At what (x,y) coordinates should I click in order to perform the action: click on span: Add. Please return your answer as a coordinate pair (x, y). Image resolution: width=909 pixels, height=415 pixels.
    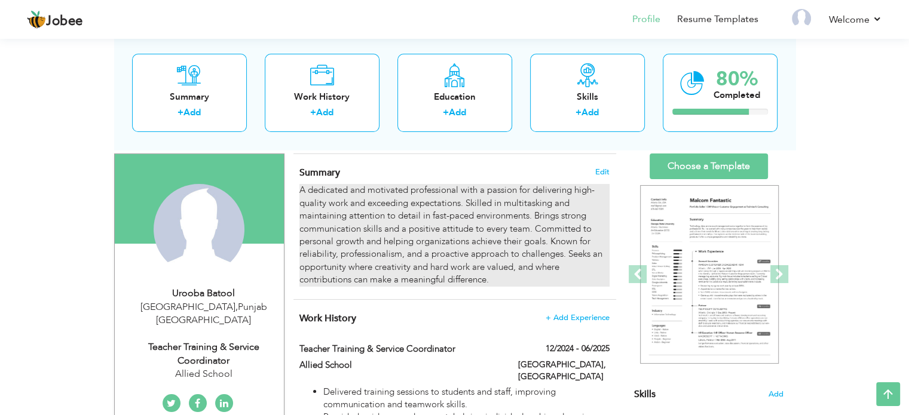
    Looking at the image, I should click on (776, 395).